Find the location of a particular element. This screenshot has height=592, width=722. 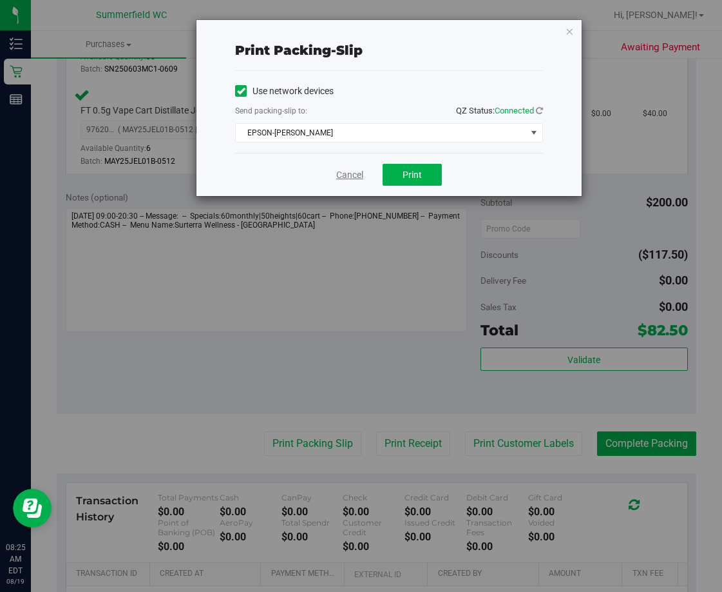

span: Connected is located at coordinates (514, 110).